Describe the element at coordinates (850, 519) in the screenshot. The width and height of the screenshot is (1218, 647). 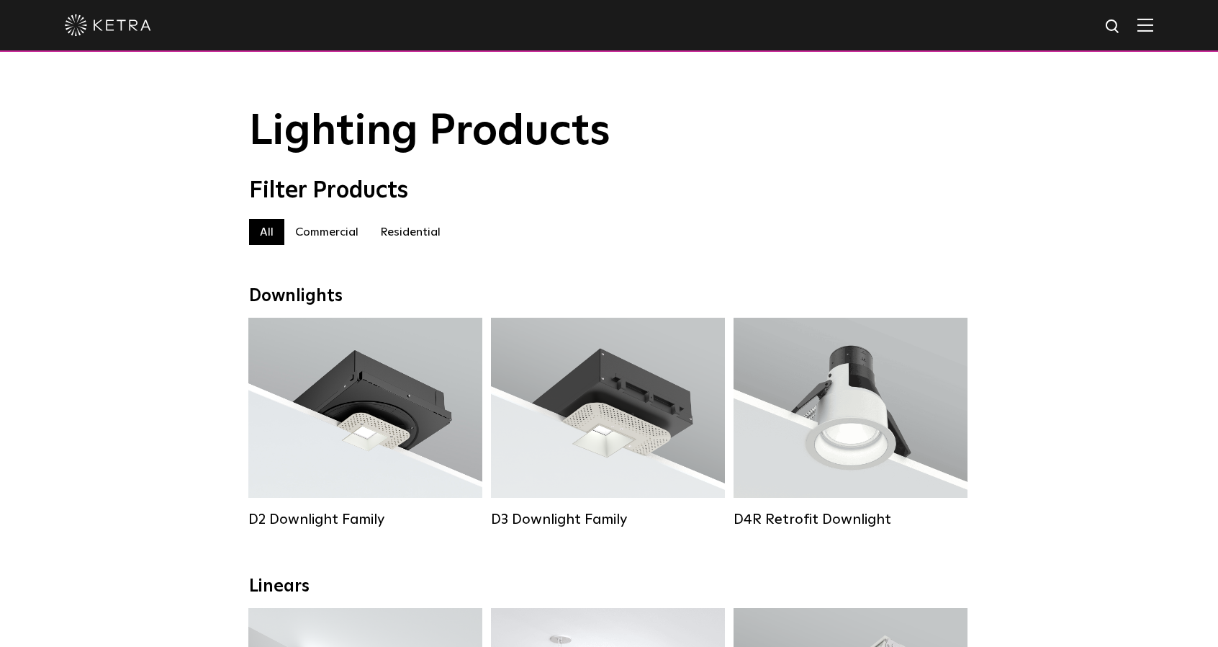
I see `div: D4R Retrofit Downlight` at that location.